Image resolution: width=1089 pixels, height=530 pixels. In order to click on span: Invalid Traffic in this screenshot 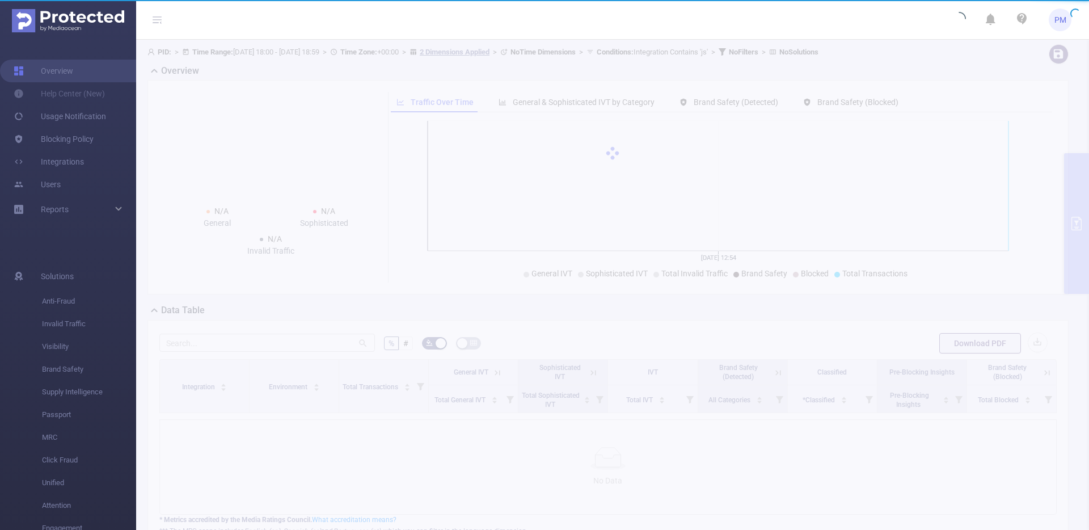, I will do `click(89, 324)`.